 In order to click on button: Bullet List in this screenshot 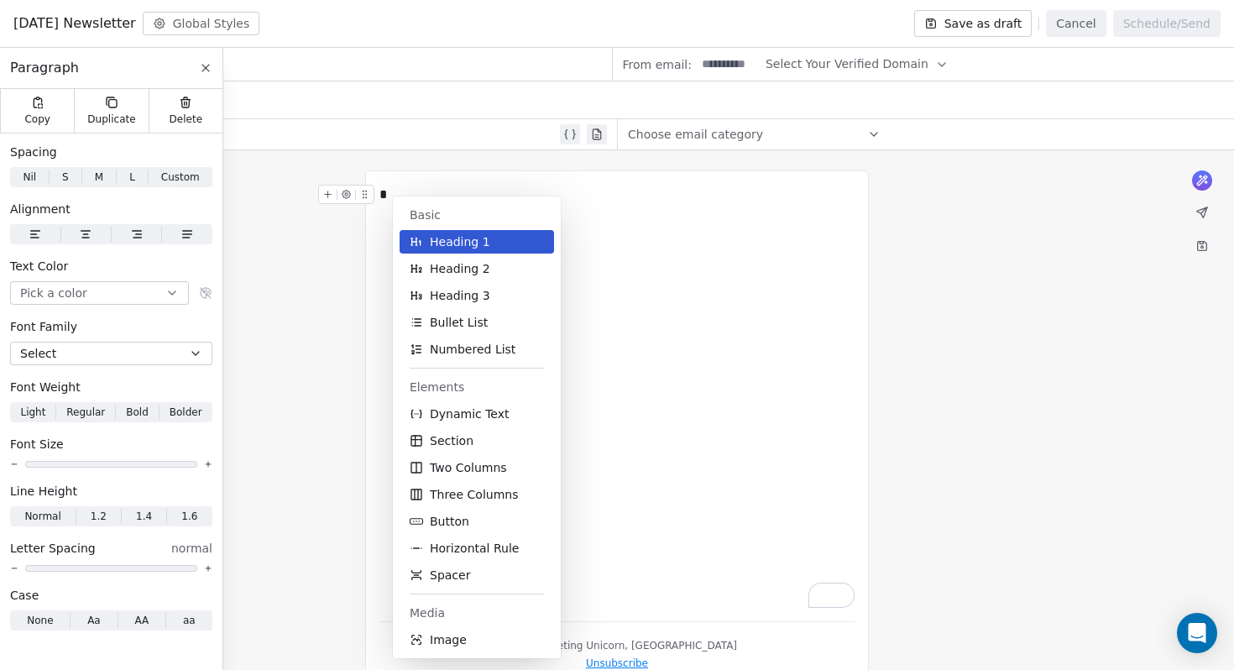, I will do `click(477, 322)`.